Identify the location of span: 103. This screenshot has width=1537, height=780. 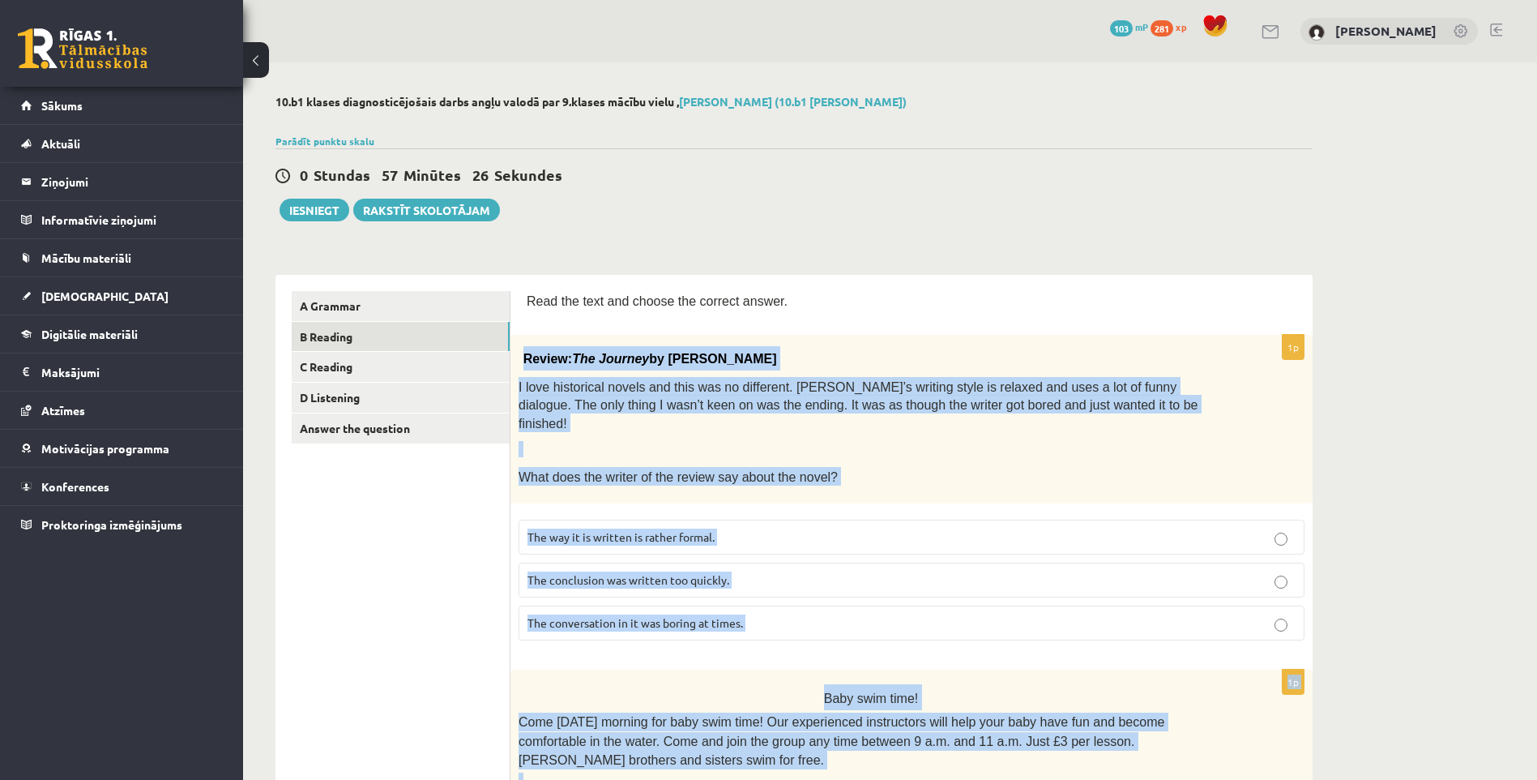
(1122, 28).